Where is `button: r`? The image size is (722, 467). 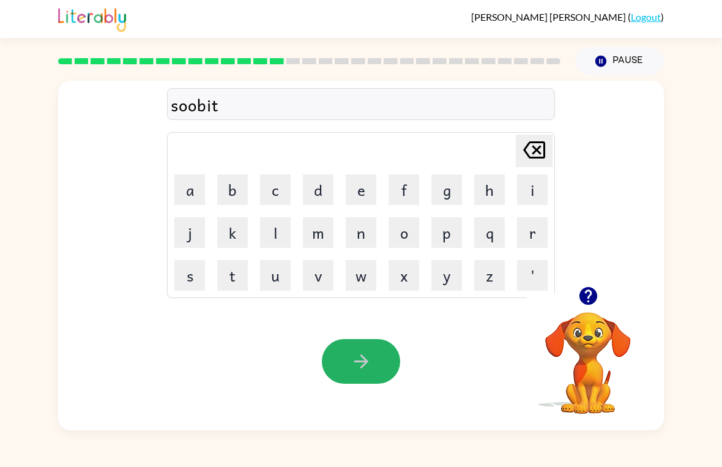 button: r is located at coordinates (533, 233).